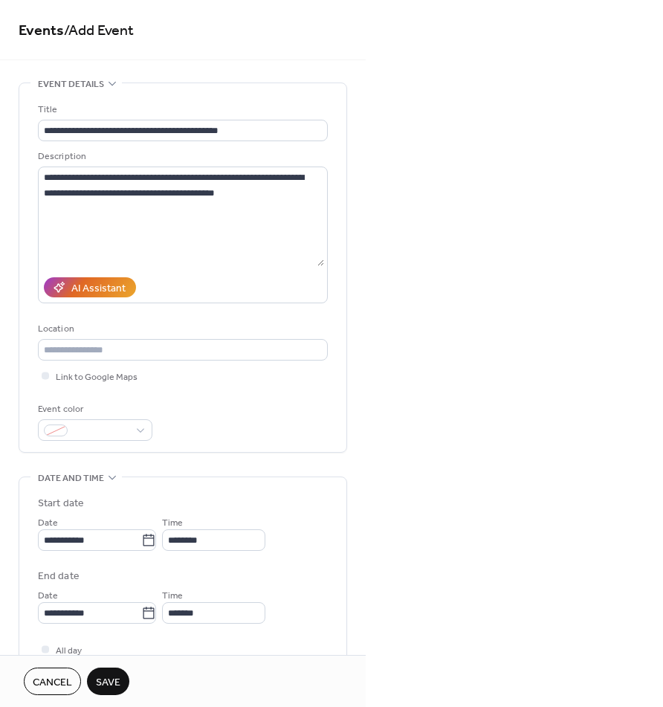 Image resolution: width=663 pixels, height=707 pixels. I want to click on a: Cancel, so click(52, 681).